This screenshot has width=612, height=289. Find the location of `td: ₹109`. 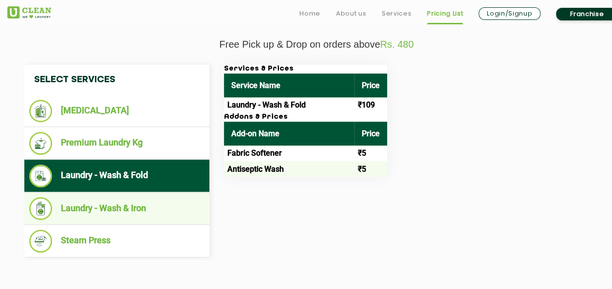

td: ₹109 is located at coordinates (371, 105).